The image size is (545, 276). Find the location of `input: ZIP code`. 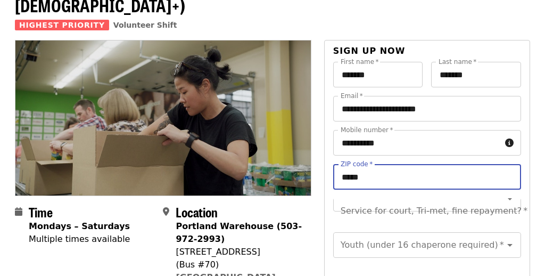

input: ZIP code is located at coordinates (427, 177).